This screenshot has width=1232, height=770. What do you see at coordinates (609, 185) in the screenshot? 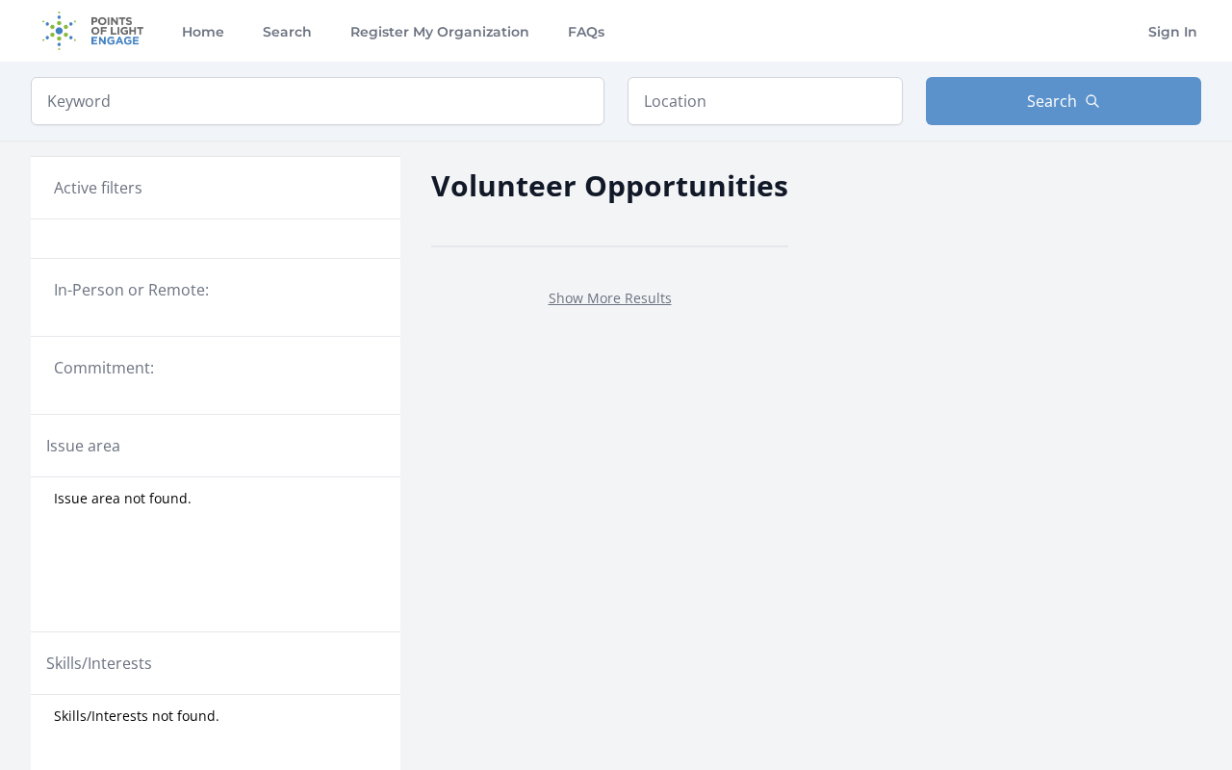
I see `h2: Volunteer Opportunities` at bounding box center [609, 185].